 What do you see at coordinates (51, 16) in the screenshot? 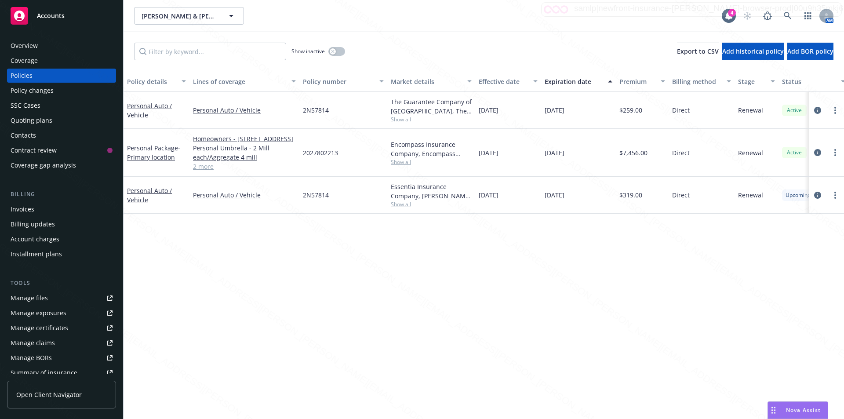
I see `span: Accounts` at bounding box center [51, 16].